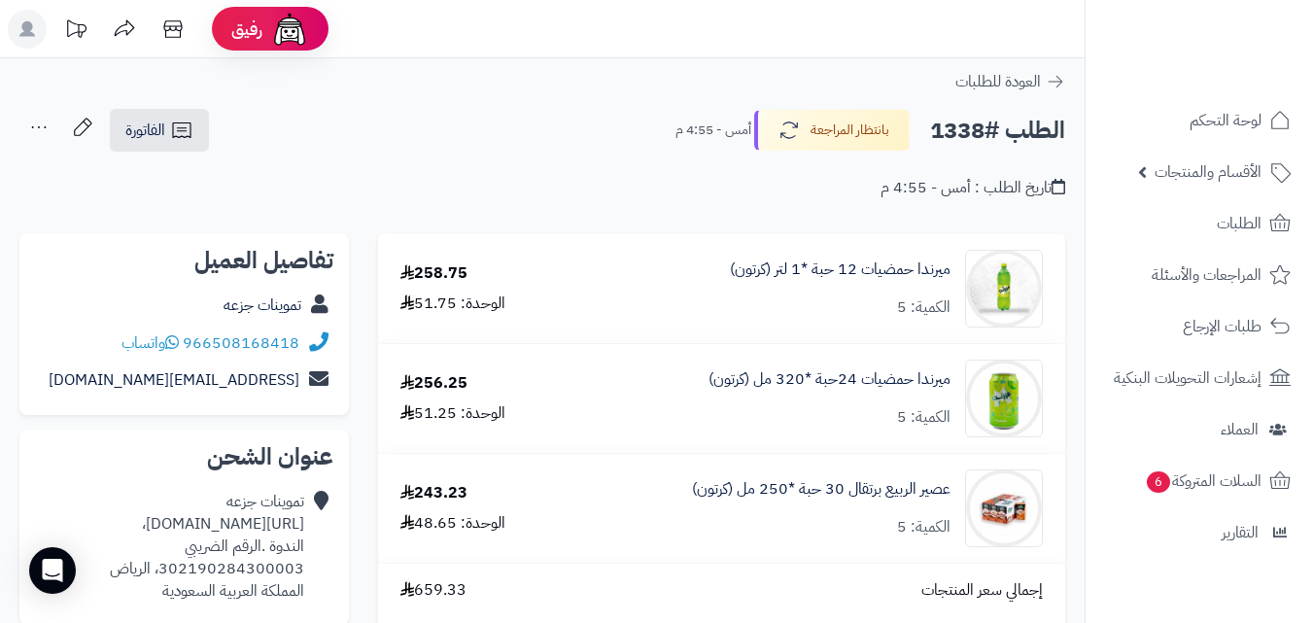 The height and width of the screenshot is (623, 1313). I want to click on small: أمس - 4:55 م, so click(713, 130).